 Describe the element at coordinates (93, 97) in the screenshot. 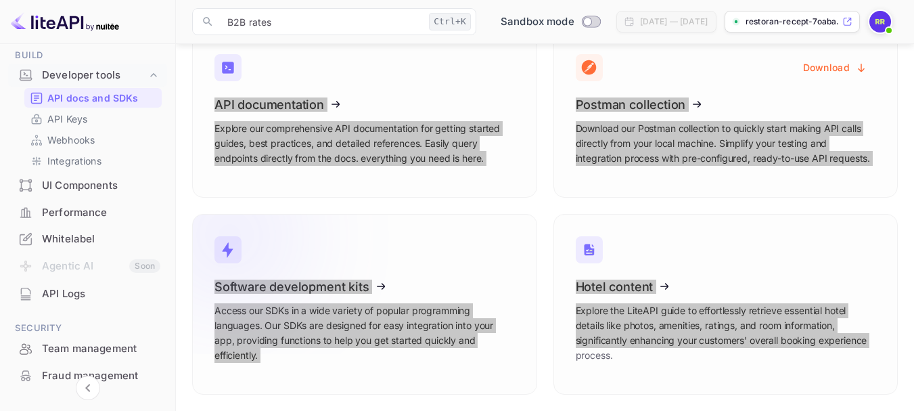

I see `a: API docs and SDKs` at that location.